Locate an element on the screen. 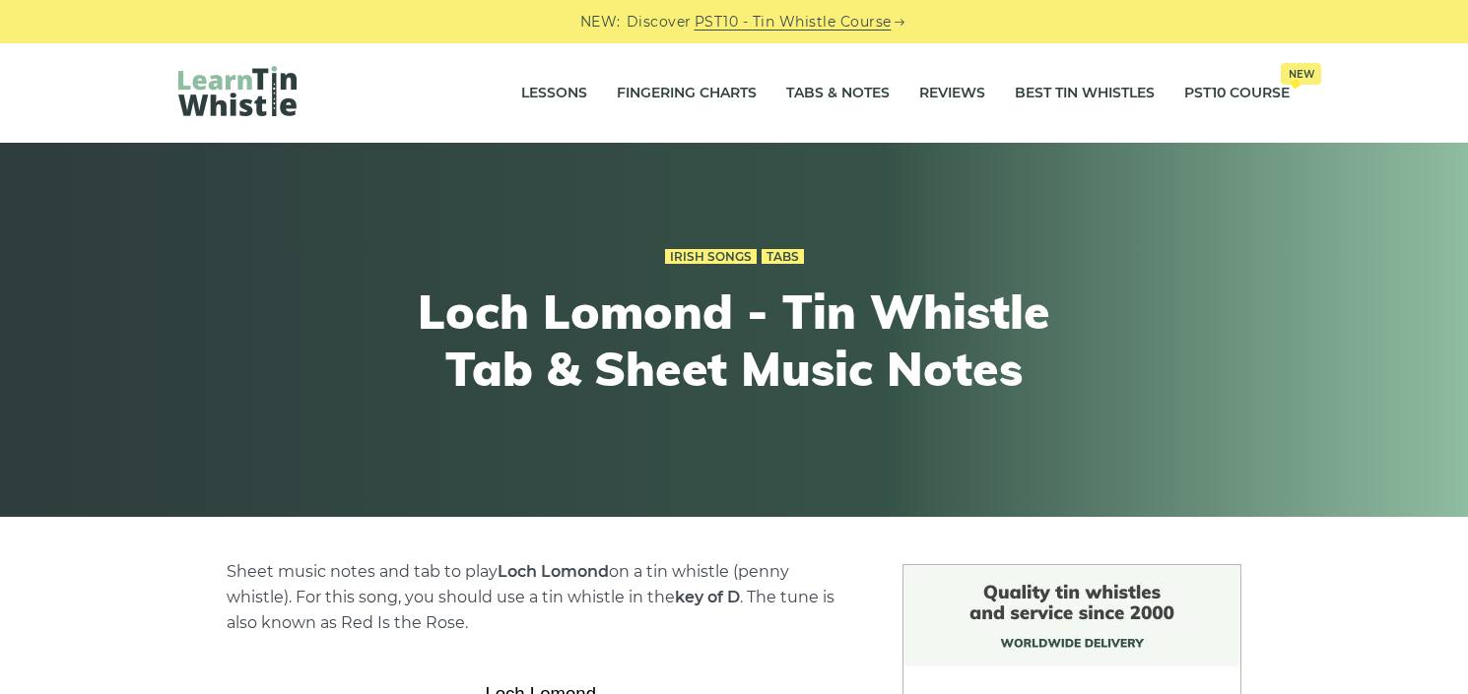 This screenshot has width=1468, height=694. a: Reviews is located at coordinates (951, 94).